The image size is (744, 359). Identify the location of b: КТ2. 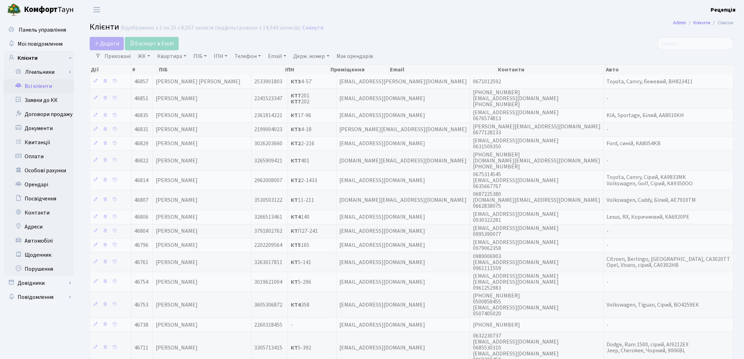
(296, 144).